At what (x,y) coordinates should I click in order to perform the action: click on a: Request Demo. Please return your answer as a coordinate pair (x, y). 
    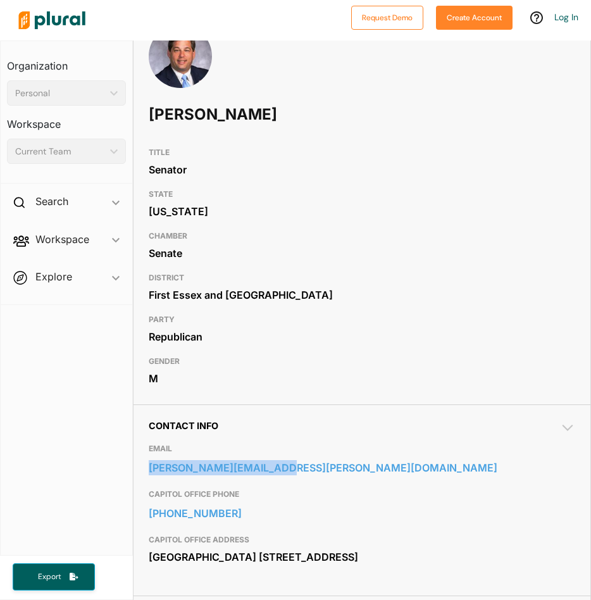
    Looking at the image, I should click on (387, 16).